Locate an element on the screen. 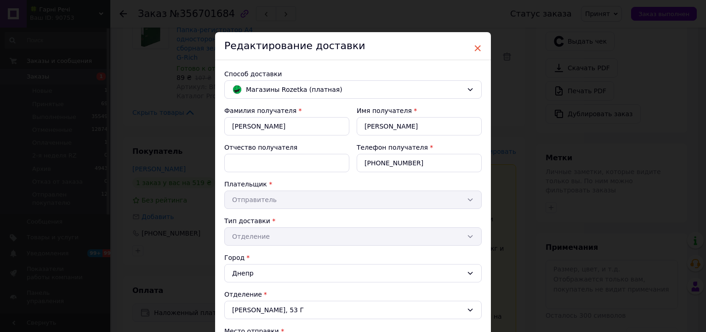 The image size is (706, 332). label: Имя получателя is located at coordinates (384, 111).